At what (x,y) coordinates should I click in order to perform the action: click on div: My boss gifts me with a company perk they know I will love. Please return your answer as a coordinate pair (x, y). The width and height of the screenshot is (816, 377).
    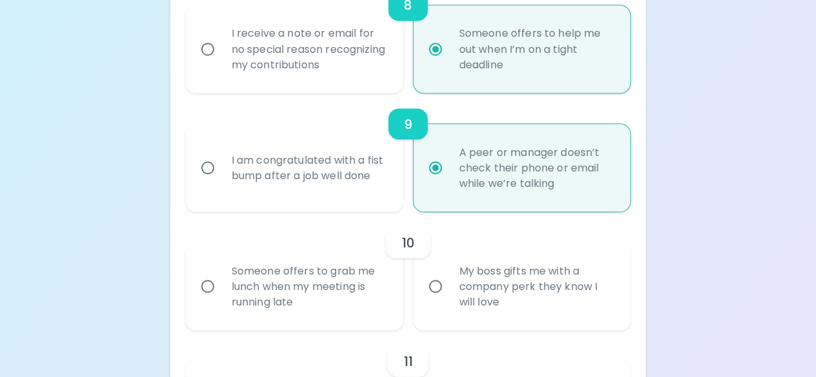
    Looking at the image, I should click on (536, 286).